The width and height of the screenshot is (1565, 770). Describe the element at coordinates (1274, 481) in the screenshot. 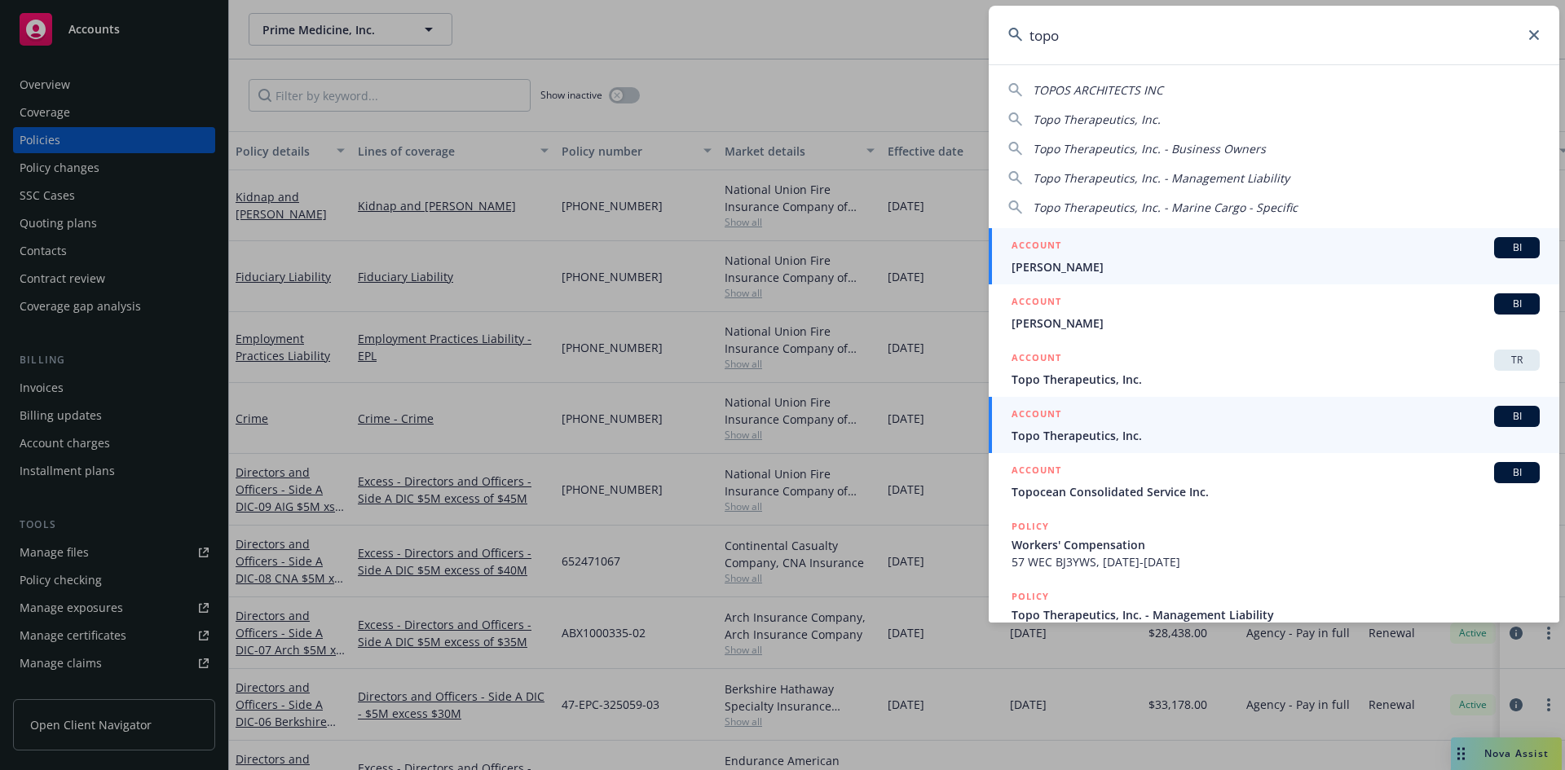

I see `a: ACCOUNTBITopocean Consolidated Service Inc.` at that location.